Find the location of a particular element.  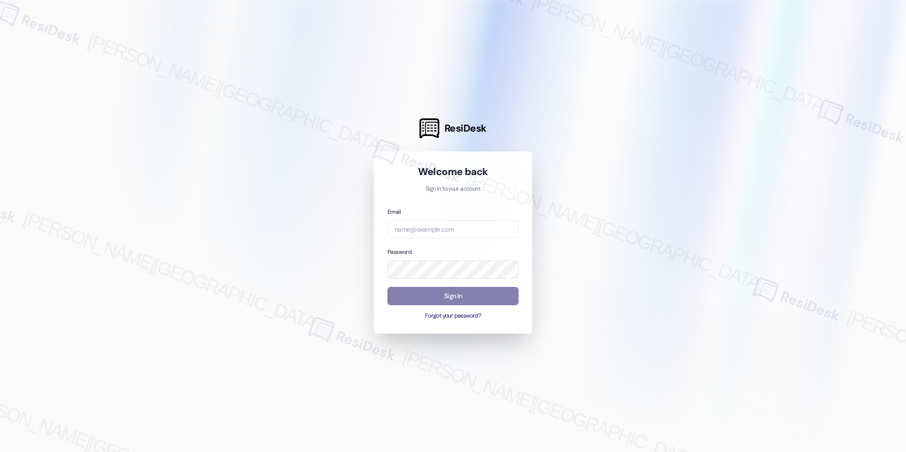

label: Email is located at coordinates (394, 212).